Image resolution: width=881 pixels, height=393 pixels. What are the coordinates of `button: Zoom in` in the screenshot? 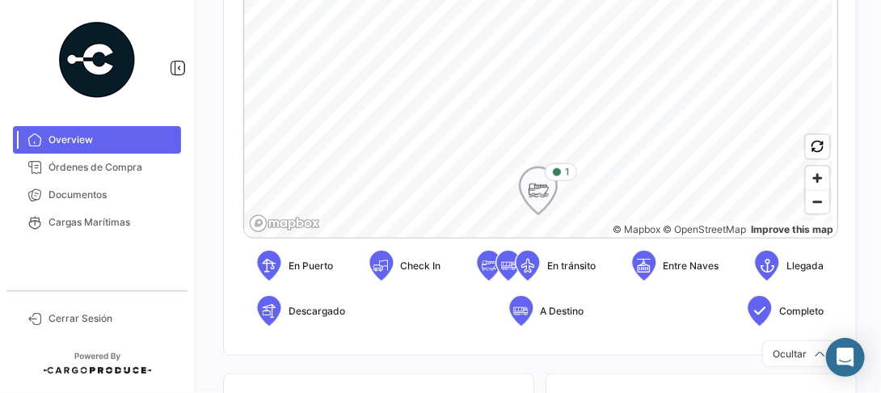 It's located at (818, 178).